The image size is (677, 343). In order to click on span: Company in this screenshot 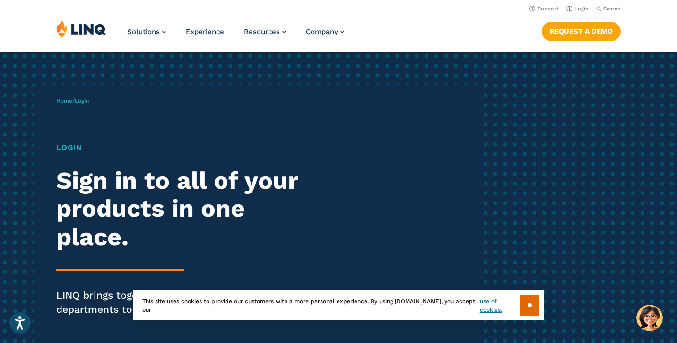, I will do `click(322, 32)`.